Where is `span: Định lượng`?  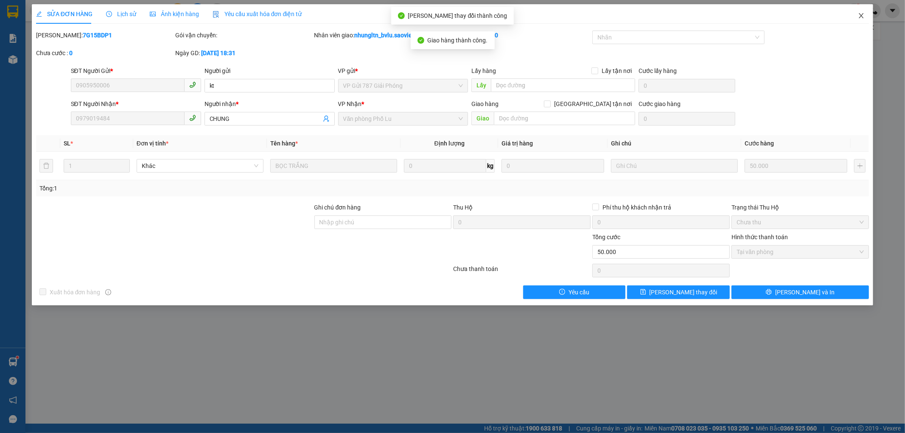
span: Định lượng is located at coordinates (449, 143).